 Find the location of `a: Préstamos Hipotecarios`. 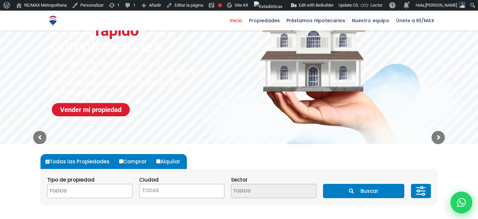

a: Préstamos Hipotecarios is located at coordinates (315, 21).